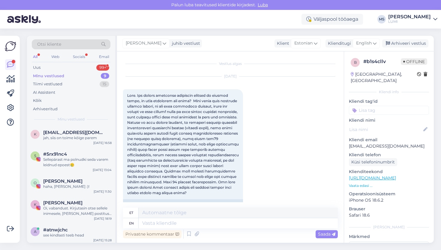  What do you see at coordinates (48, 84) in the screenshot?
I see `div: Tiimi vestlused` at bounding box center [48, 84].